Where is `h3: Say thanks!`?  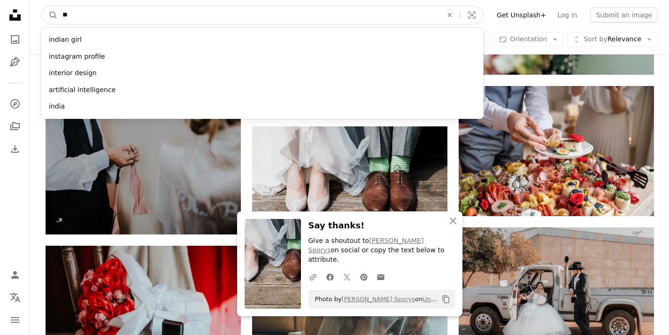
h3: Say thanks! is located at coordinates (382, 225).